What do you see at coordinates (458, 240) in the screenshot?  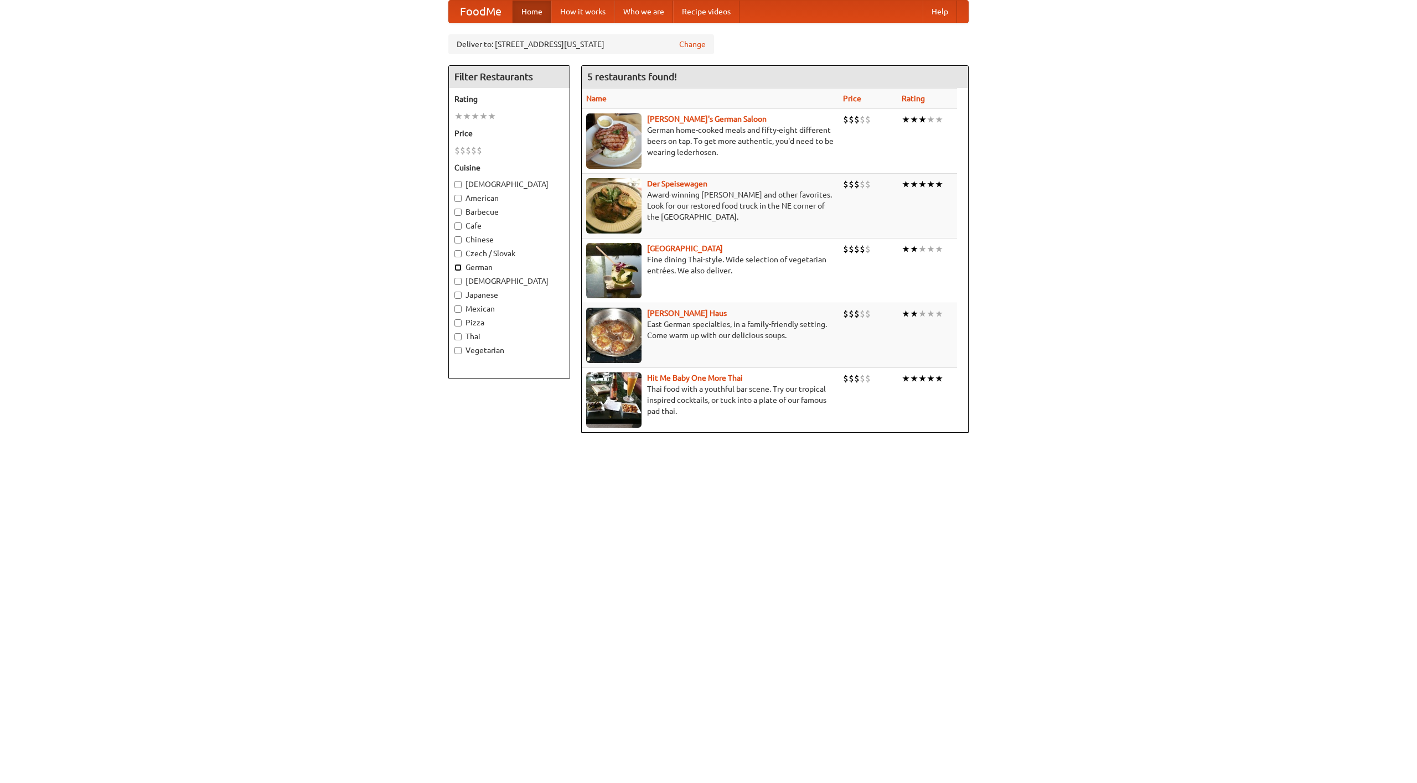 I see `input: Chinese` at bounding box center [458, 240].